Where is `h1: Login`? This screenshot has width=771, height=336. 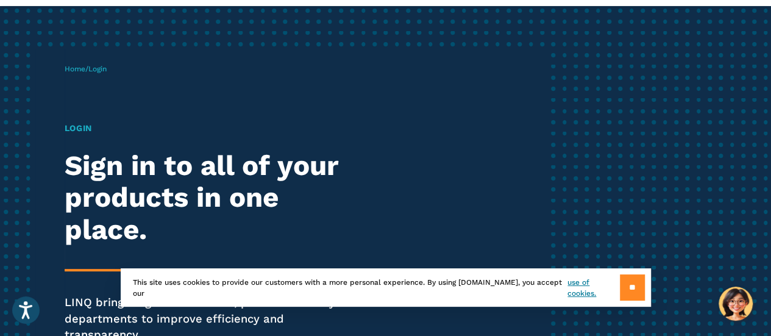
h1: Login is located at coordinates (213, 128).